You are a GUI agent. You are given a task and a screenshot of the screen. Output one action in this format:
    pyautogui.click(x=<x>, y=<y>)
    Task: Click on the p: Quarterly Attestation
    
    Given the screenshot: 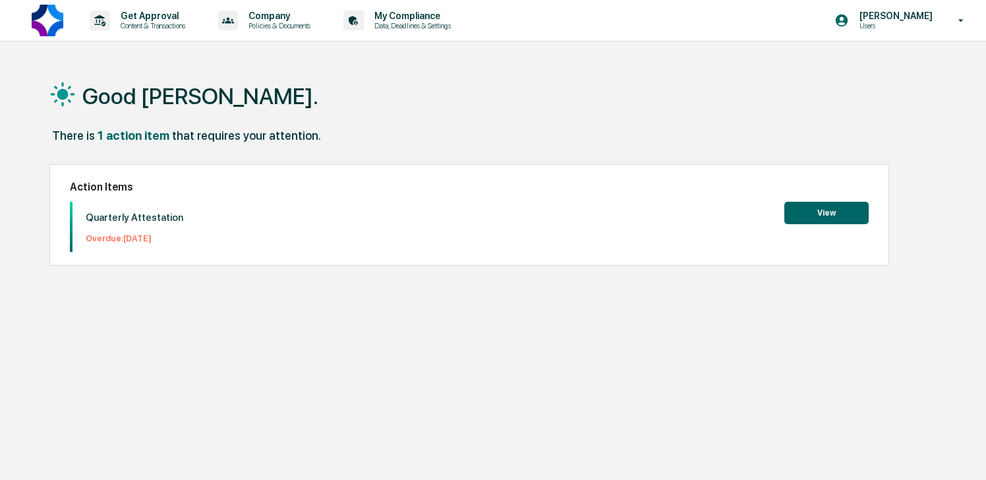 What is the action you would take?
    pyautogui.click(x=134, y=218)
    